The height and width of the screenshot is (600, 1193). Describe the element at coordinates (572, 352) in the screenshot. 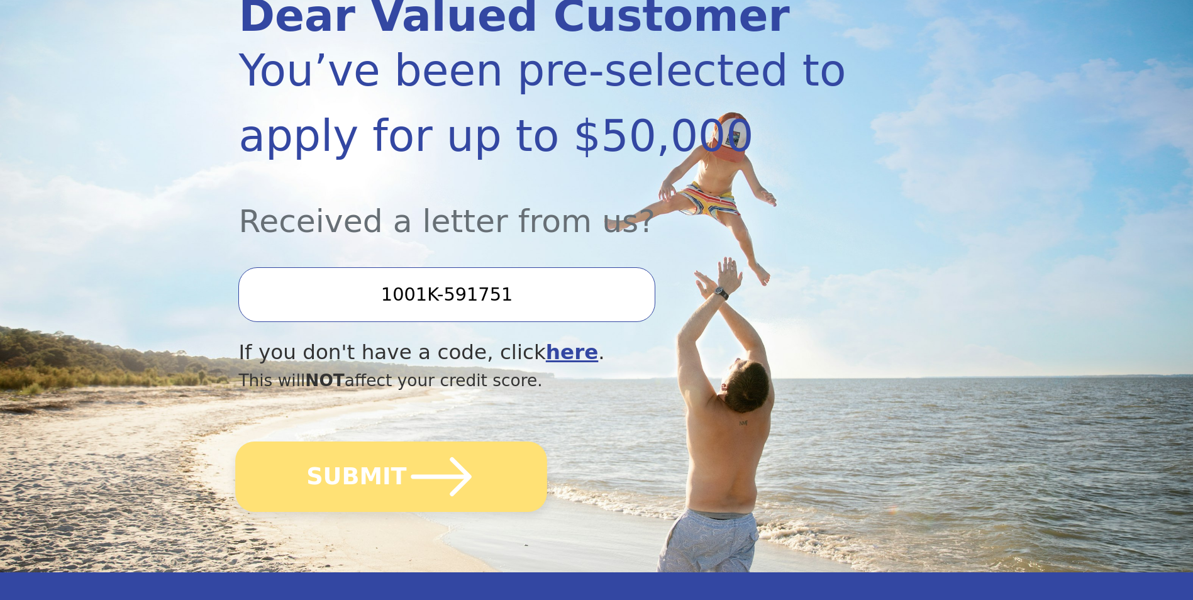

I see `a: here` at that location.